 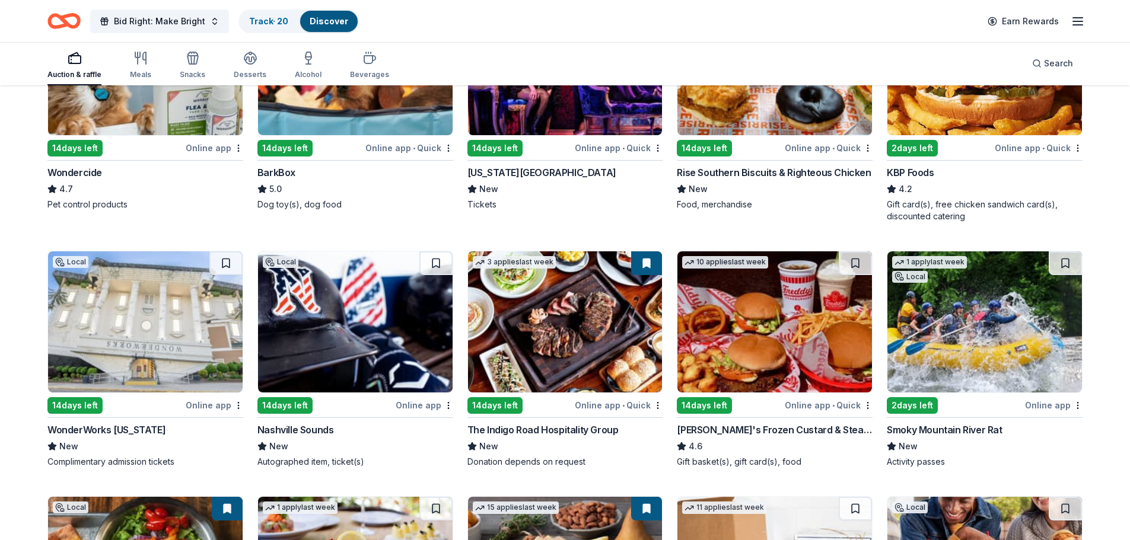 I want to click on a: Image for Freddy's Frozen Custard & Steakburgers10 applieslast week14days leftOnline app•Quick[PE..., so click(x=775, y=359).